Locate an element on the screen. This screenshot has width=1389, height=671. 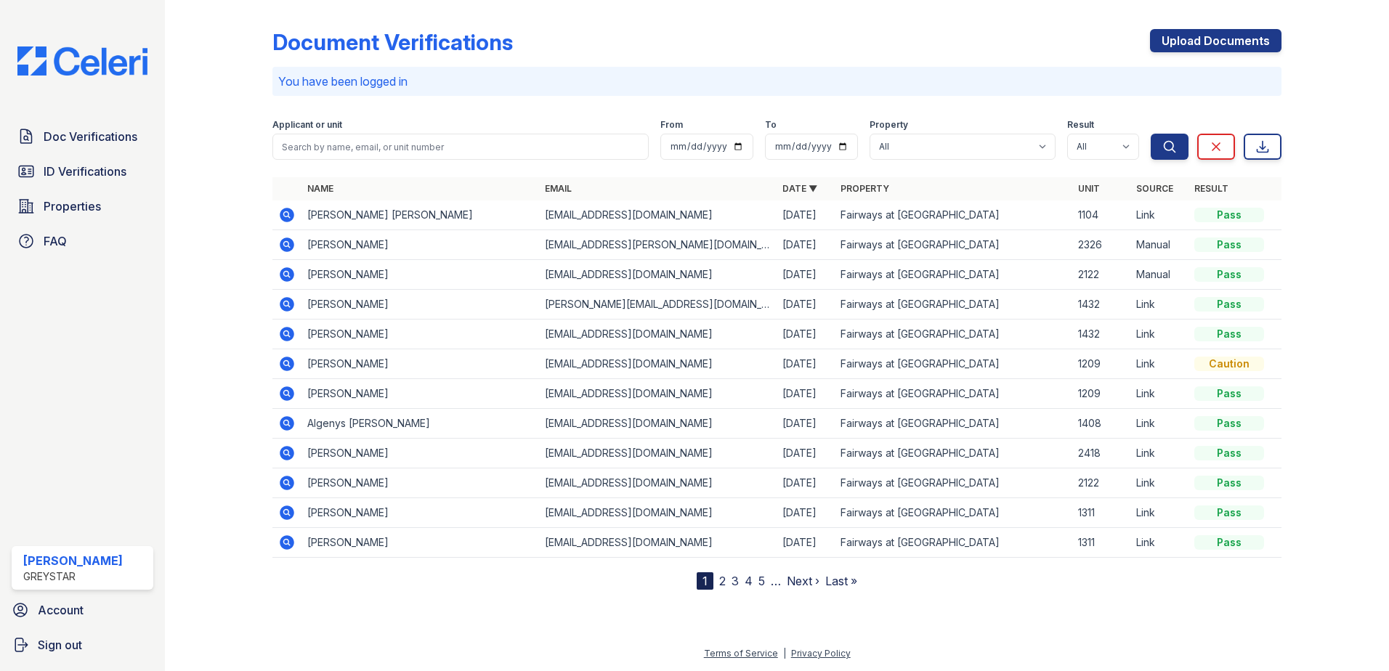
div: Caution is located at coordinates (1229, 364).